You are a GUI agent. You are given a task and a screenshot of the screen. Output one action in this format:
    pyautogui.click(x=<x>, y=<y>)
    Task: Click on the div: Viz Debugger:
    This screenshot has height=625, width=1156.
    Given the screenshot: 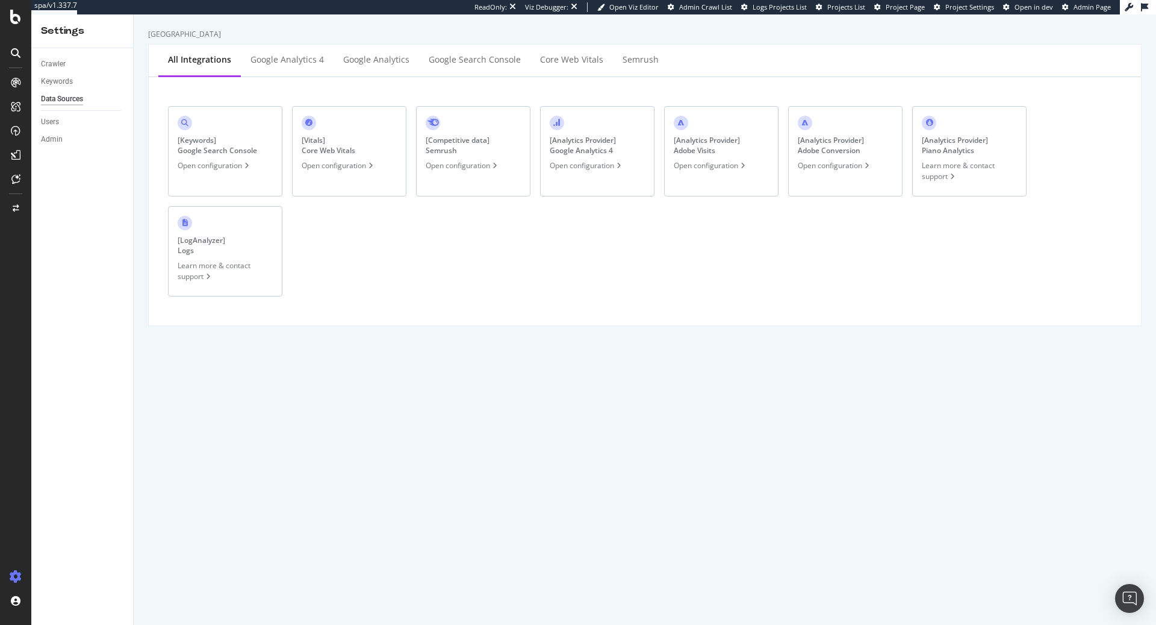 What is the action you would take?
    pyautogui.click(x=547, y=7)
    